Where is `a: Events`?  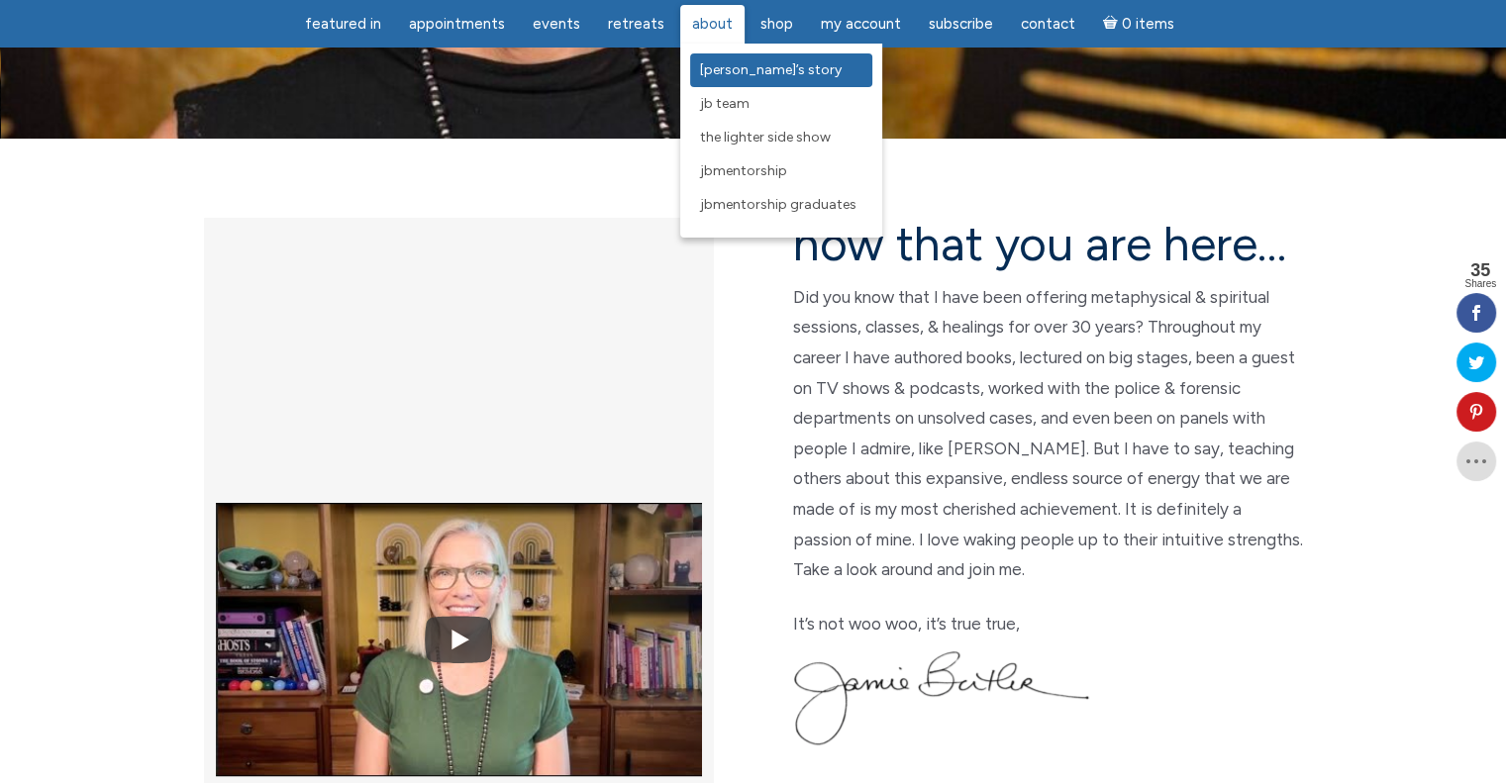 a: Events is located at coordinates (556, 24).